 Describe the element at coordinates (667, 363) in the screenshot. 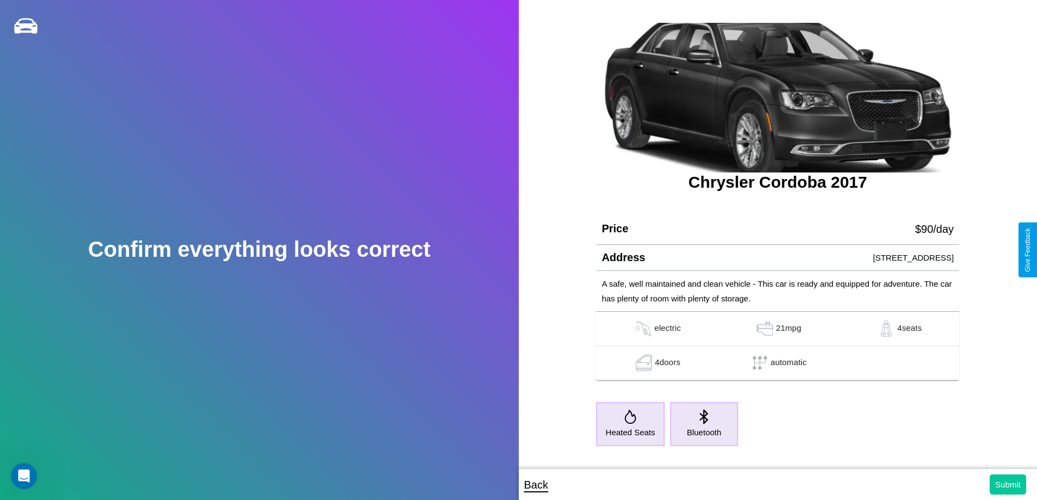

I see `p: 4 doors` at that location.